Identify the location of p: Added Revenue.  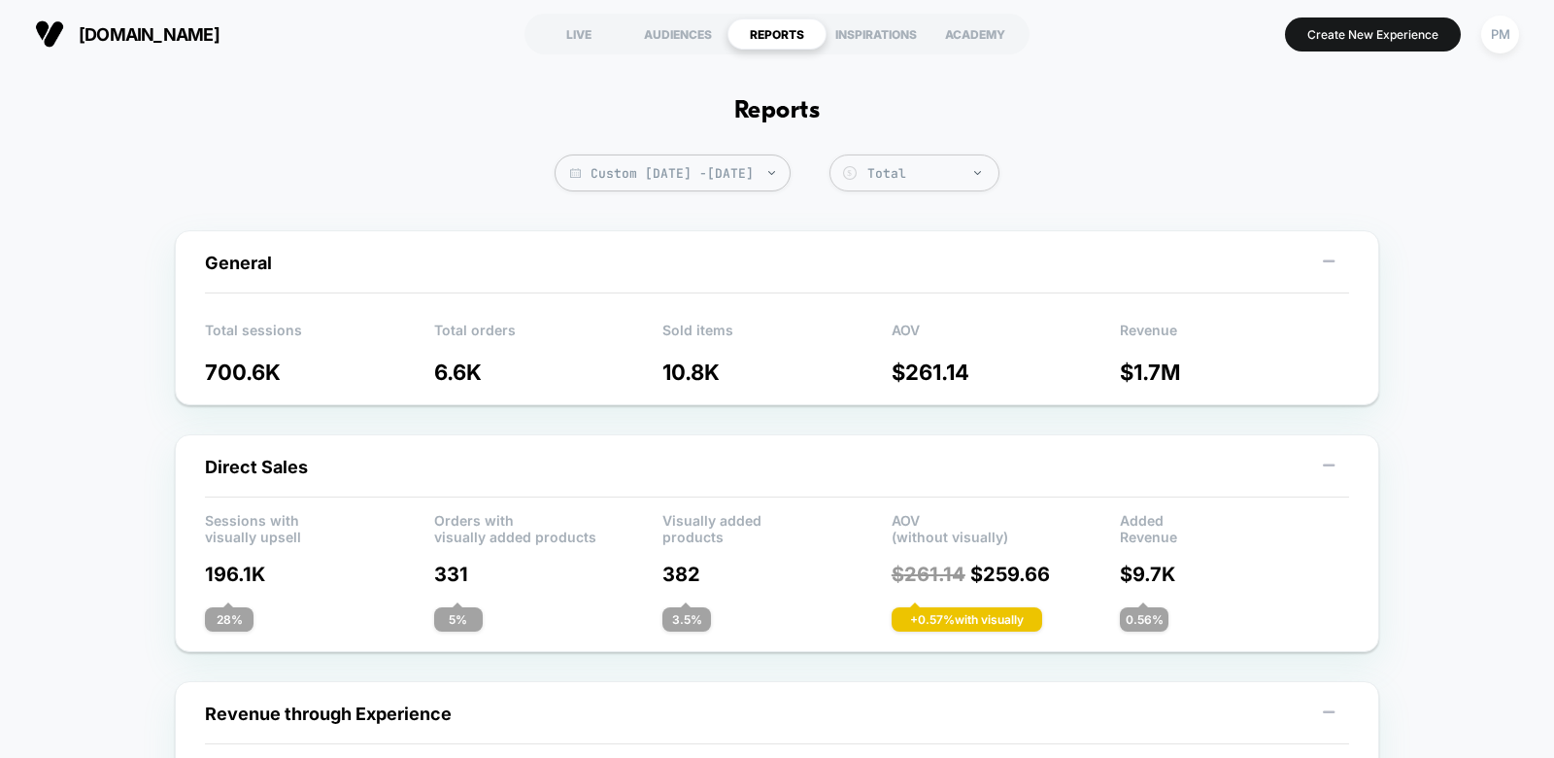
(1235, 527).